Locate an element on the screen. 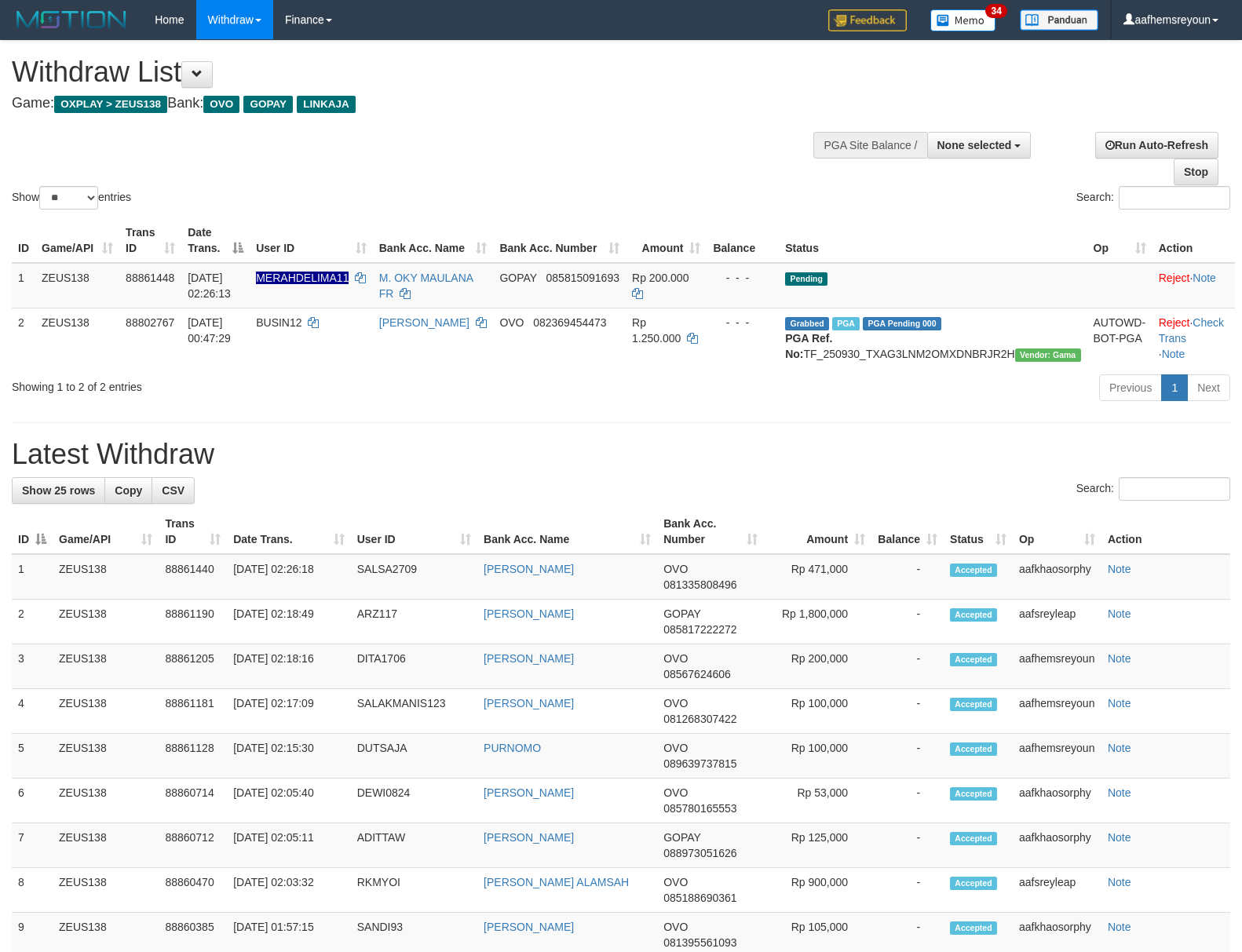 Image resolution: width=1242 pixels, height=952 pixels. span: Copy 089639737815 to clipboard is located at coordinates (700, 763).